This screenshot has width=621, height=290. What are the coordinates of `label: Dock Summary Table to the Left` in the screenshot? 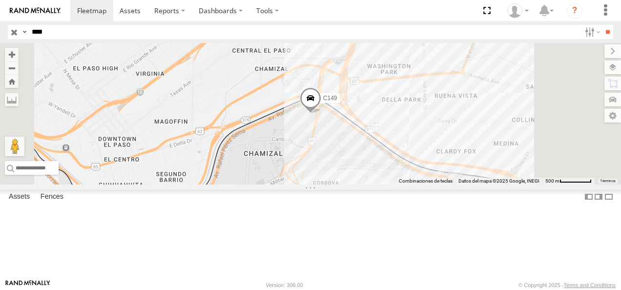 It's located at (589, 197).